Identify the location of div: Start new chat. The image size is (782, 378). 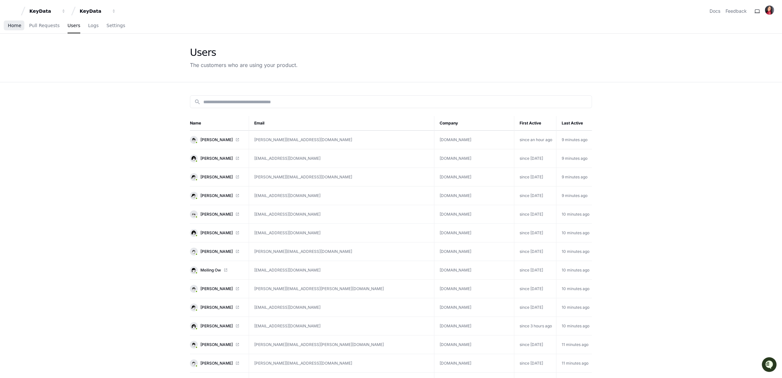
(68, 52).